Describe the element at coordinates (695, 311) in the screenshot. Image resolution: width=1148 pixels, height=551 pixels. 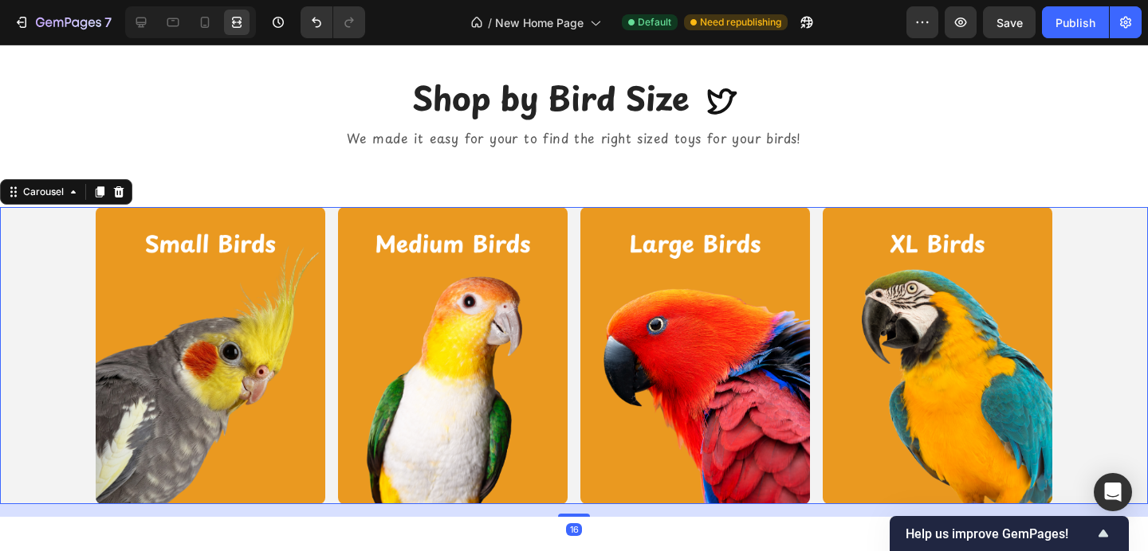
I see `img: gempages_523568183311860824-c8224b2d-5d32-4440-8786-fea8e49b6ce3.png` at that location.